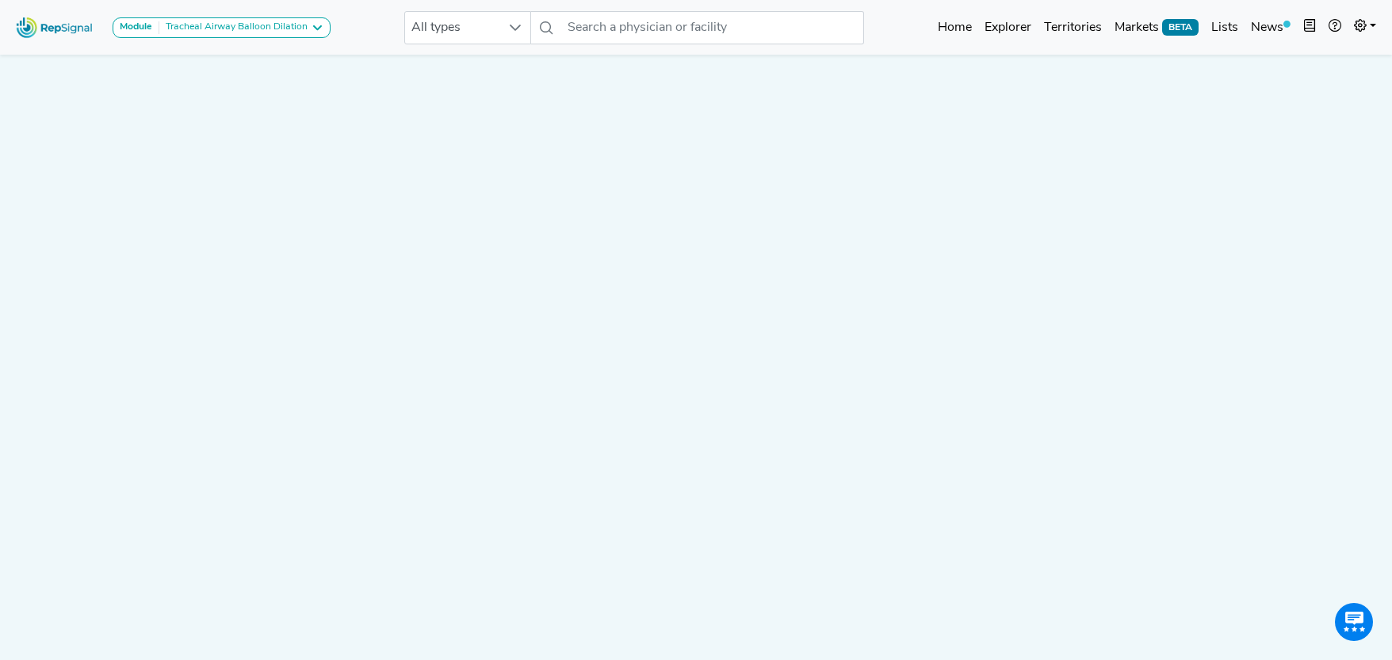  What do you see at coordinates (1007, 28) in the screenshot?
I see `a: Explorer` at bounding box center [1007, 28].